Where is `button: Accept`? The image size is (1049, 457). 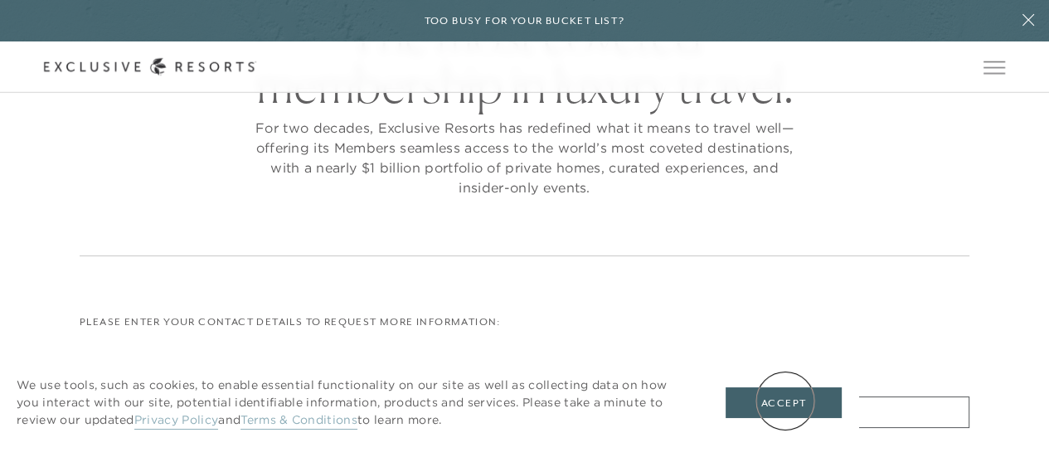
button: Accept is located at coordinates (783, 403).